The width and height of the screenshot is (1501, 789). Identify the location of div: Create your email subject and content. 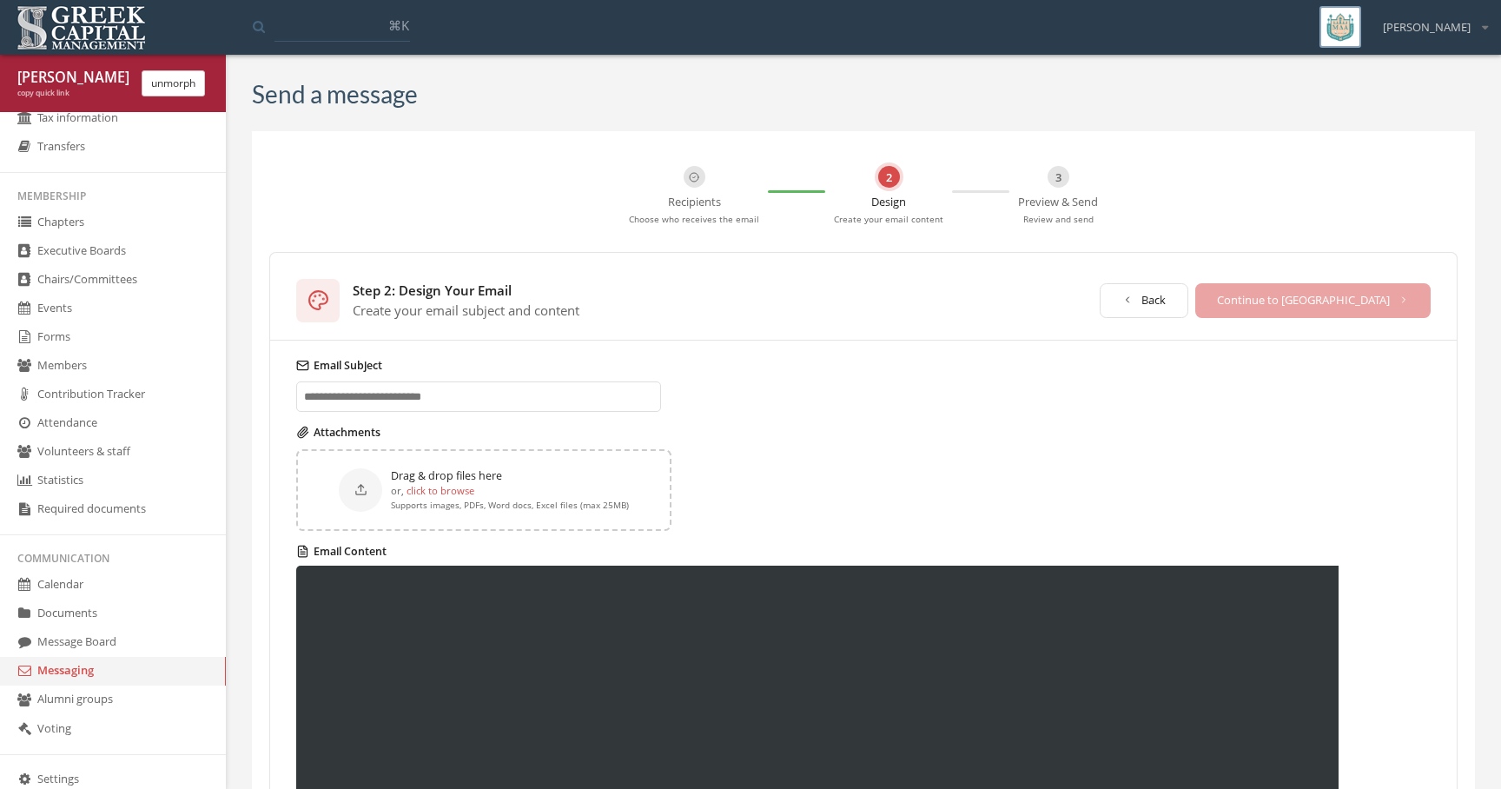
(466, 310).